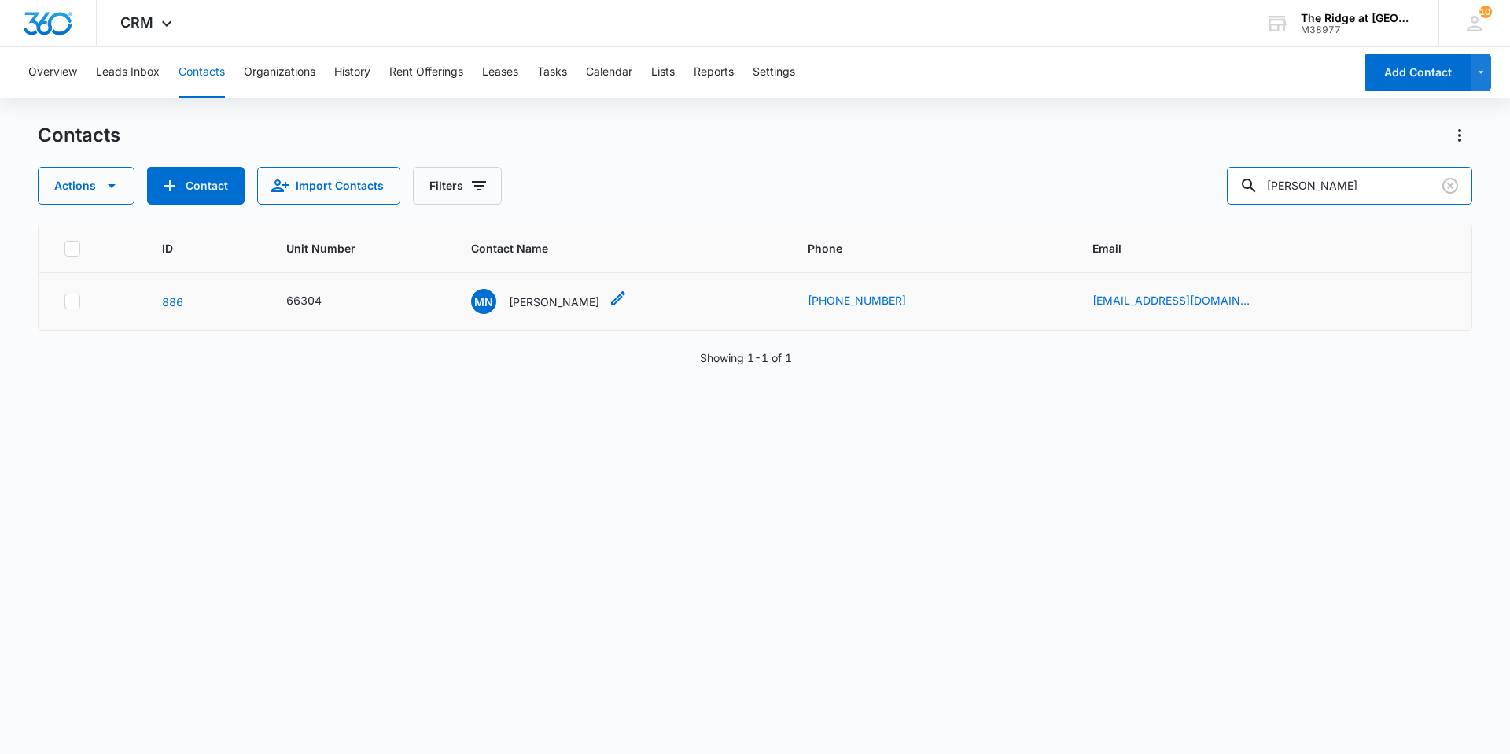 The image size is (1510, 754). I want to click on button: Overview, so click(53, 72).